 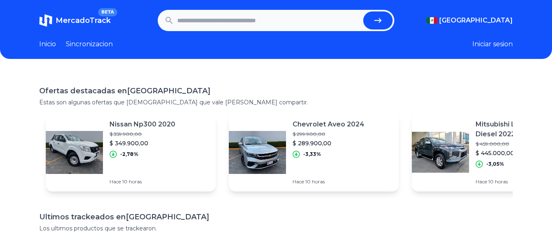 I want to click on p: $ 299.900,00, so click(x=328, y=134).